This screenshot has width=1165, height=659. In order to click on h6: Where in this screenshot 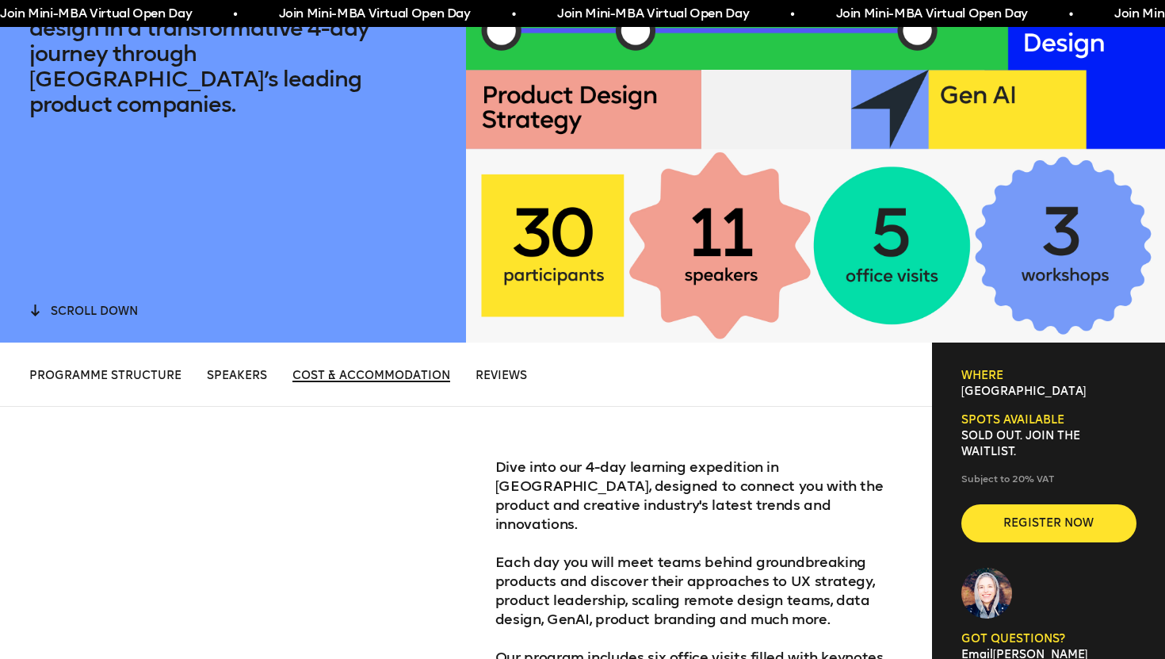, I will do `click(1049, 376)`.